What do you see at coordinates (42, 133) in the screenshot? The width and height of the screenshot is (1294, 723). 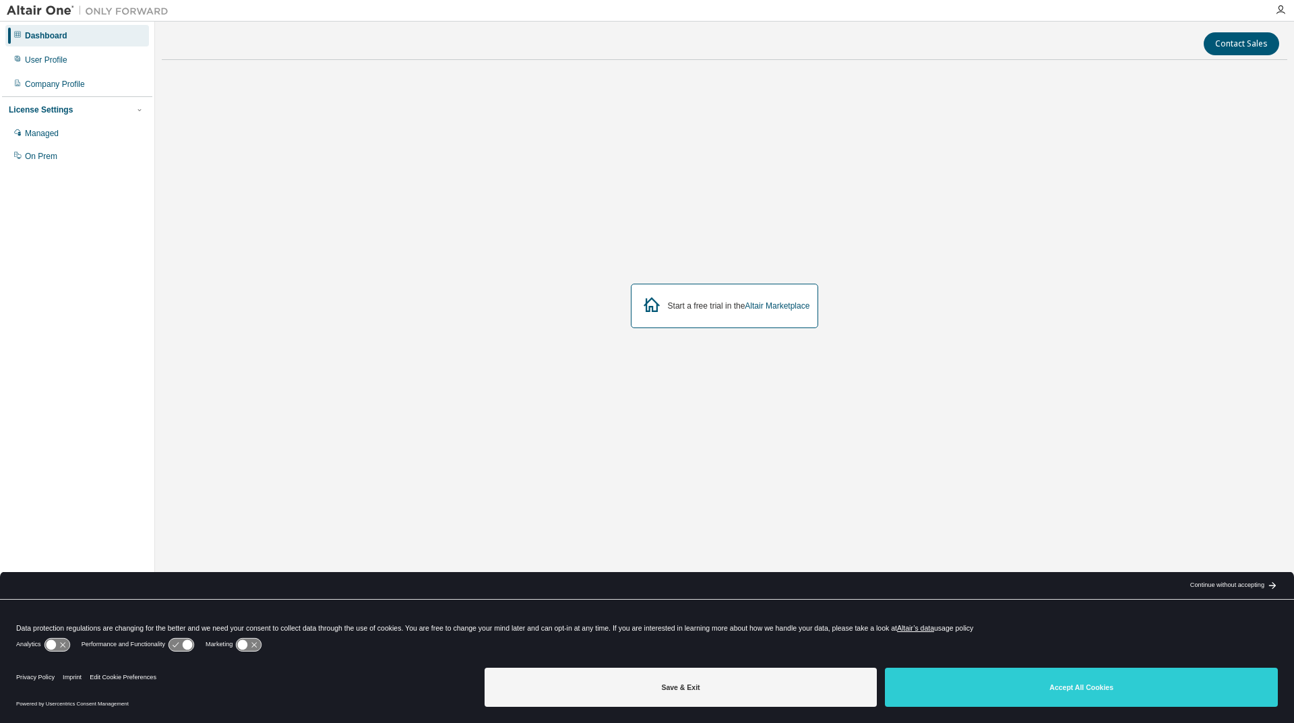 I see `div: Managed` at bounding box center [42, 133].